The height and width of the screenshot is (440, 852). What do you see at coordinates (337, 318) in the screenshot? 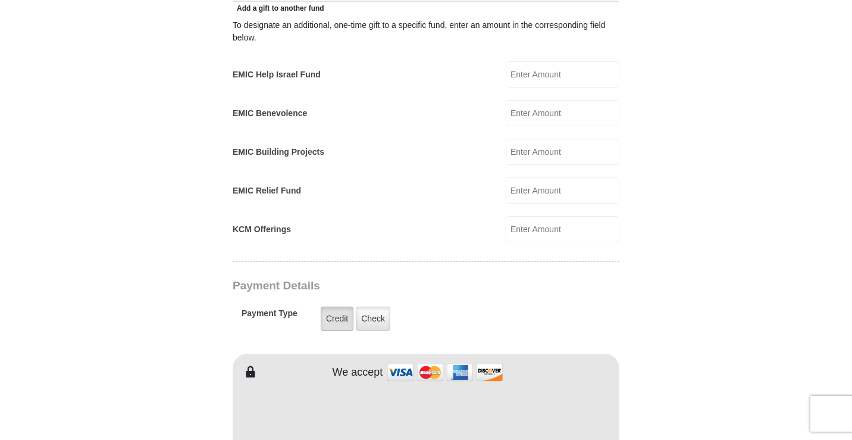
I see `label: Credit` at bounding box center [337, 318].